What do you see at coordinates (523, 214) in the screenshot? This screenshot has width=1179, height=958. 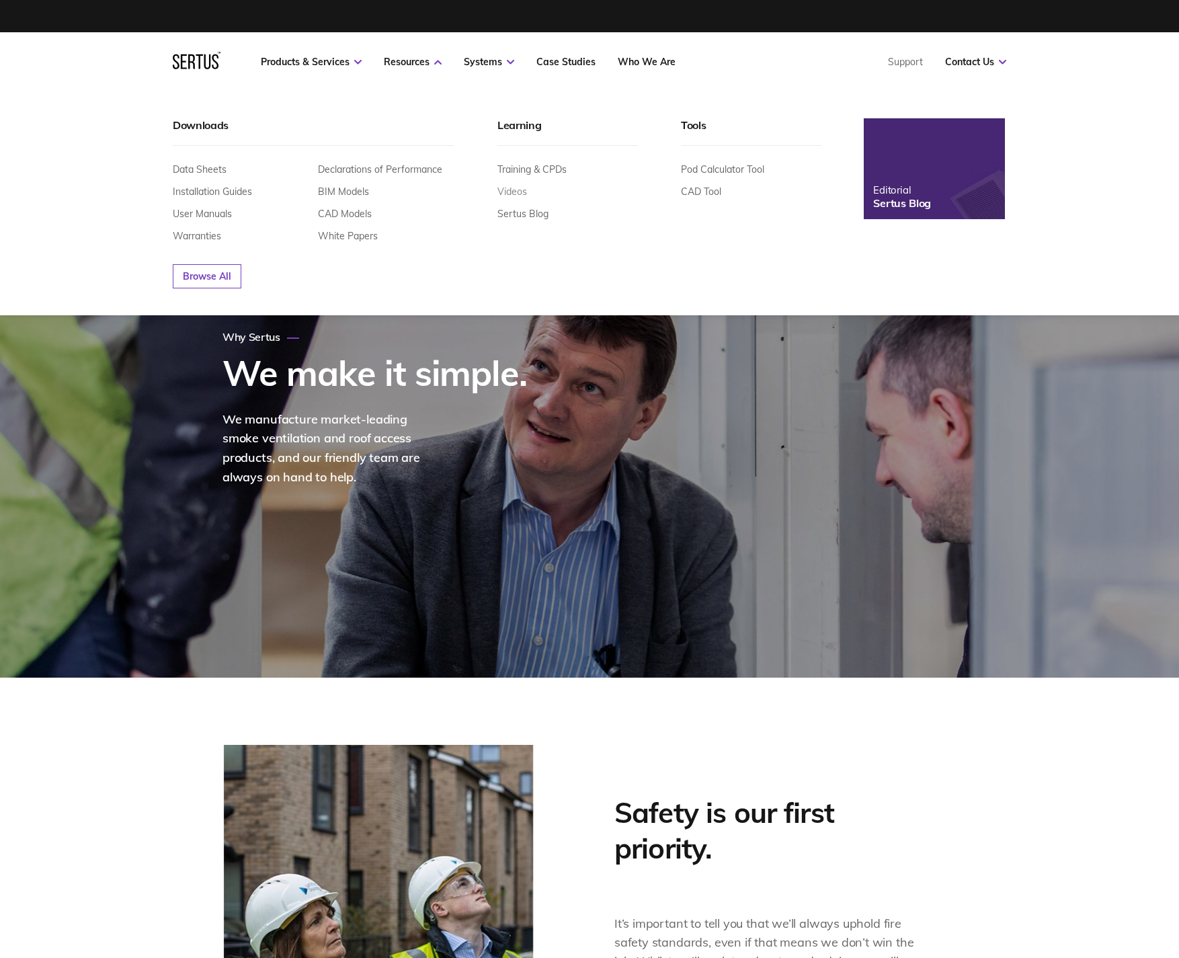 I see `a: Sertus Blog` at bounding box center [523, 214].